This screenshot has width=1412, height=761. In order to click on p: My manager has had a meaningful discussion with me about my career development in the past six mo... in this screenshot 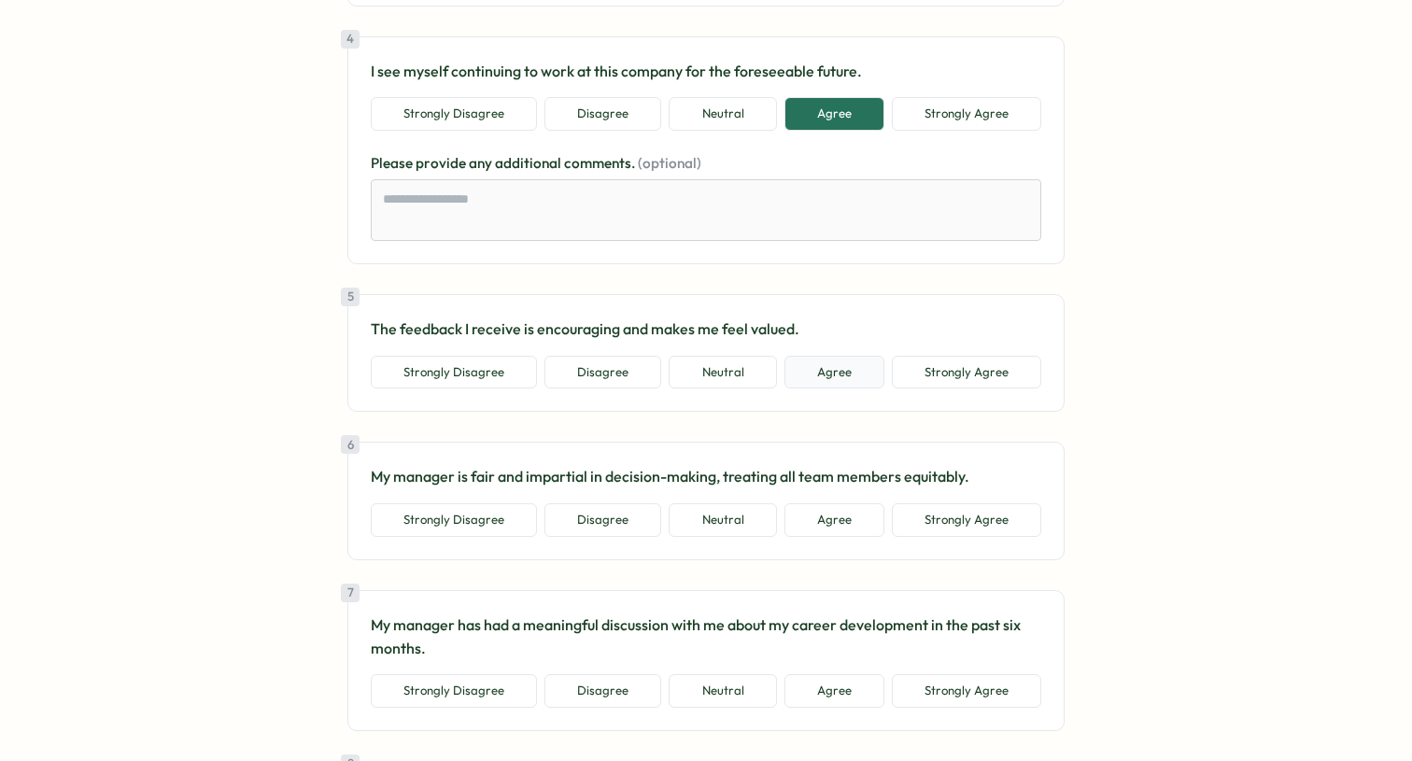, I will do `click(706, 637)`.